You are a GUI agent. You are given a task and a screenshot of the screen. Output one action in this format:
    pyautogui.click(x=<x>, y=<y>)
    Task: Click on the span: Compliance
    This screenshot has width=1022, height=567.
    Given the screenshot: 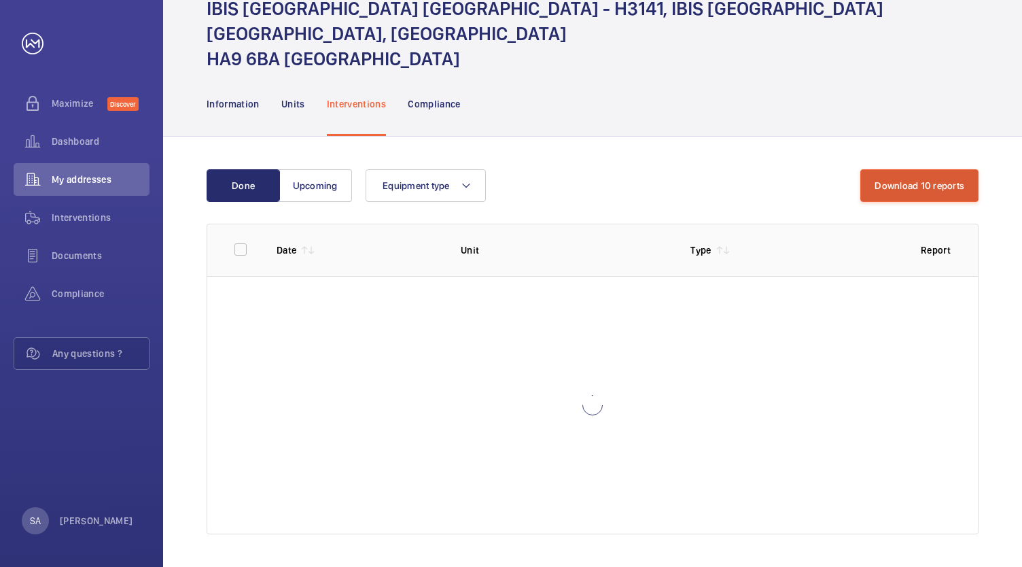 What is the action you would take?
    pyautogui.click(x=101, y=293)
    